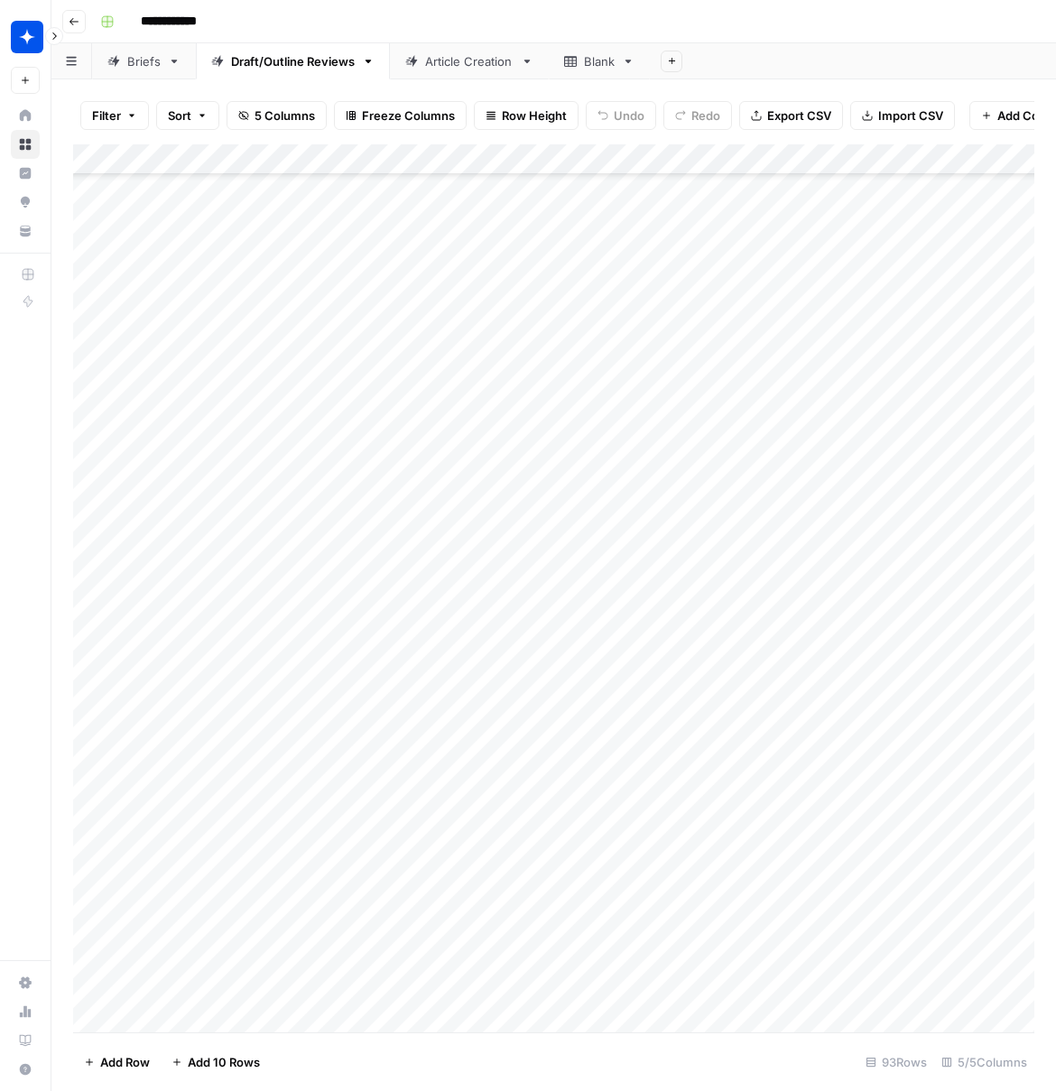 The image size is (1056, 1091). Describe the element at coordinates (115, 116) in the screenshot. I see `button: Filter` at that location.